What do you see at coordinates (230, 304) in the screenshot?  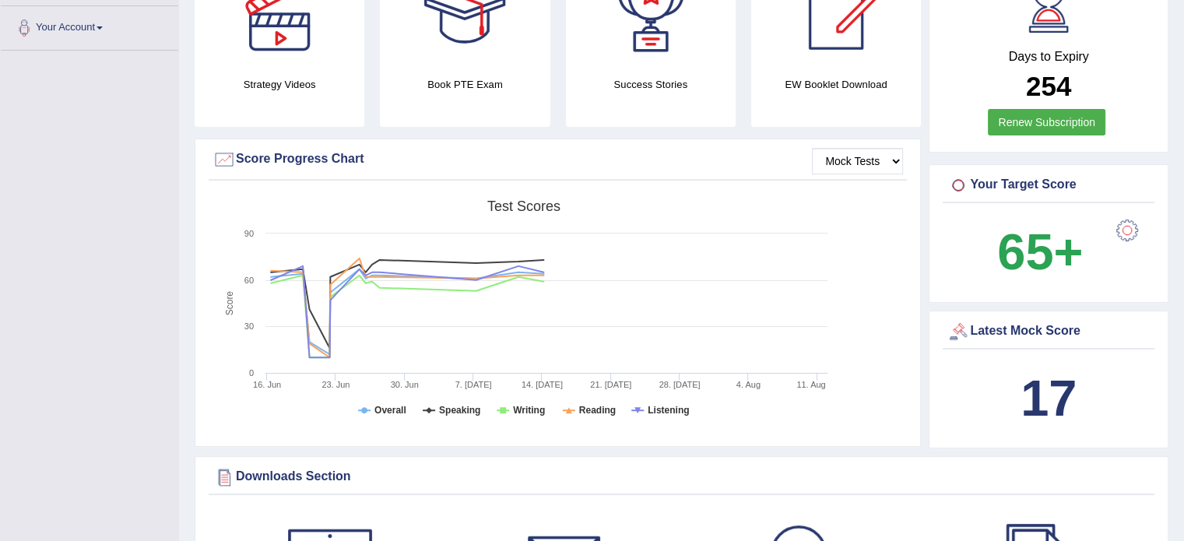 I see `tspan: Score` at bounding box center [230, 304].